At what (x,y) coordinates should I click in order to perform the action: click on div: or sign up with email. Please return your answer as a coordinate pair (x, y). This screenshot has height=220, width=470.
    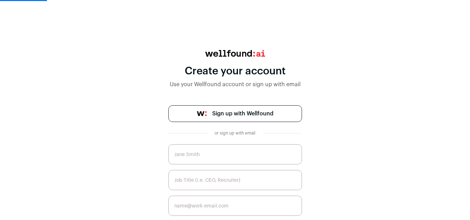
    Looking at the image, I should click on (235, 133).